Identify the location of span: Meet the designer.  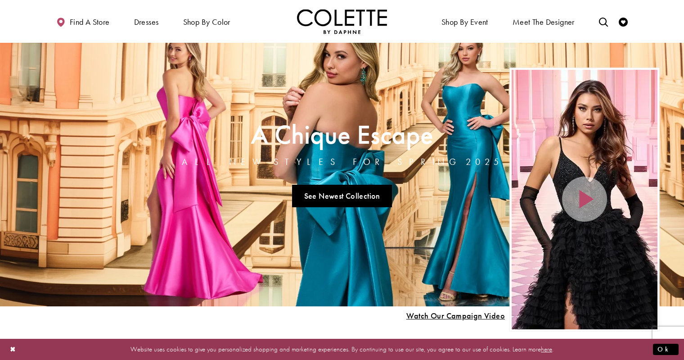
(544, 22).